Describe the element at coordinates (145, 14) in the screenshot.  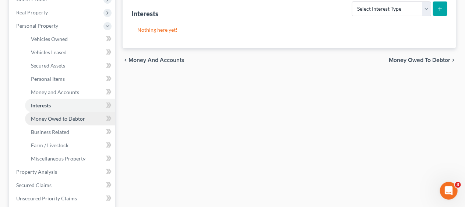
I see `div: Interests` at that location.